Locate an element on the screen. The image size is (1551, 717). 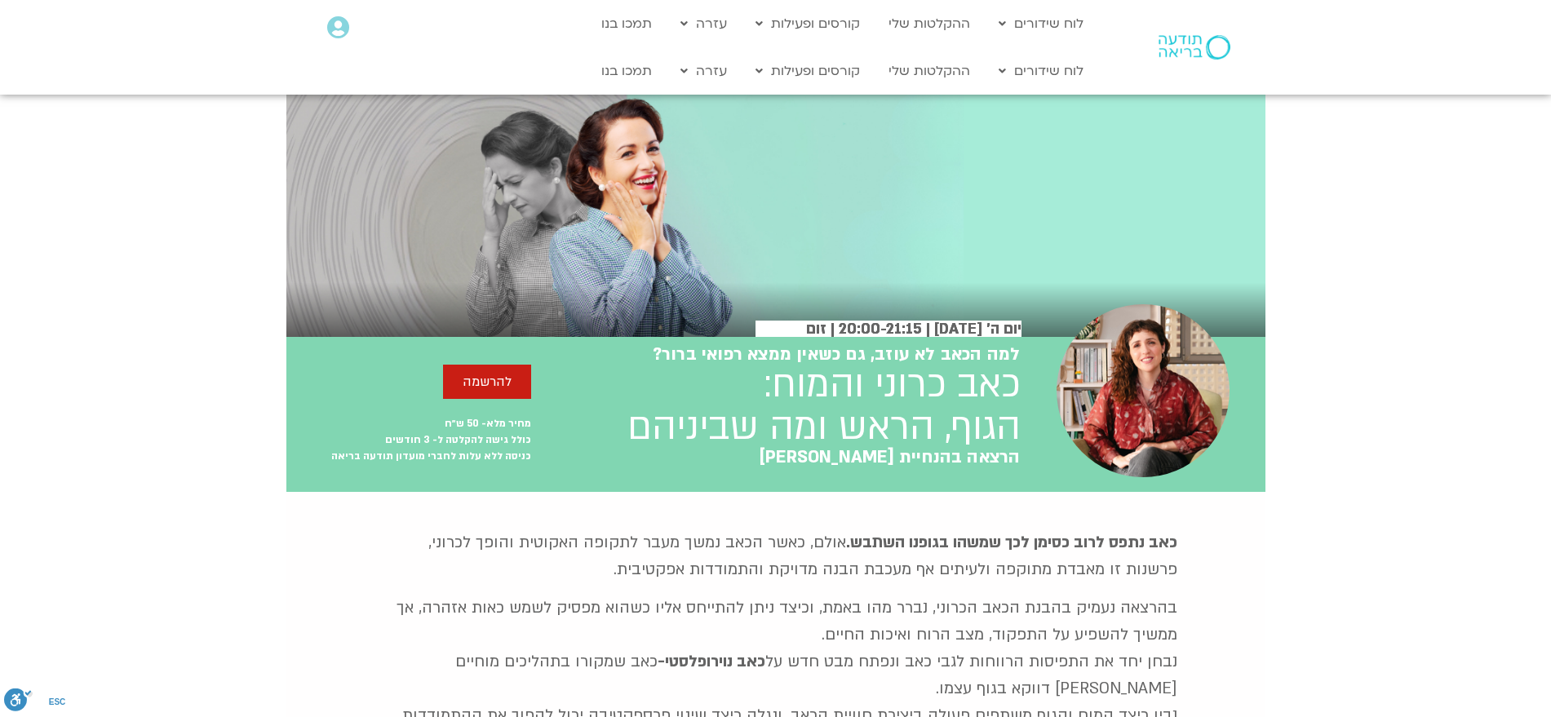
p: אולם, כאשר הכאב נמשך מעבר לתקופה האקוטית והופך לכרוני, פרשנות זו מאבדת מתוקפה ולעיתים אף מעכבת הב... is located at coordinates (776, 556).